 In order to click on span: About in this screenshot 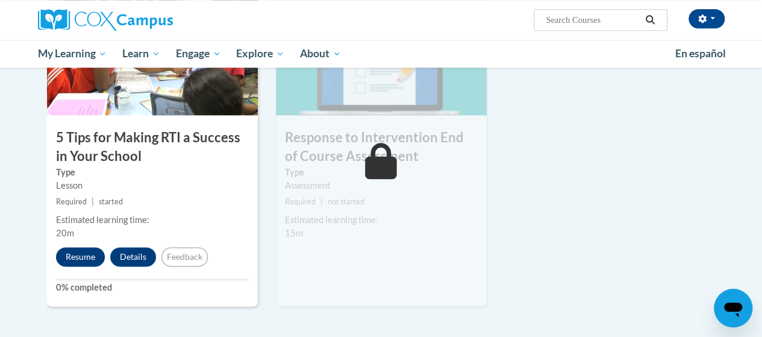, I will do `click(320, 54)`.